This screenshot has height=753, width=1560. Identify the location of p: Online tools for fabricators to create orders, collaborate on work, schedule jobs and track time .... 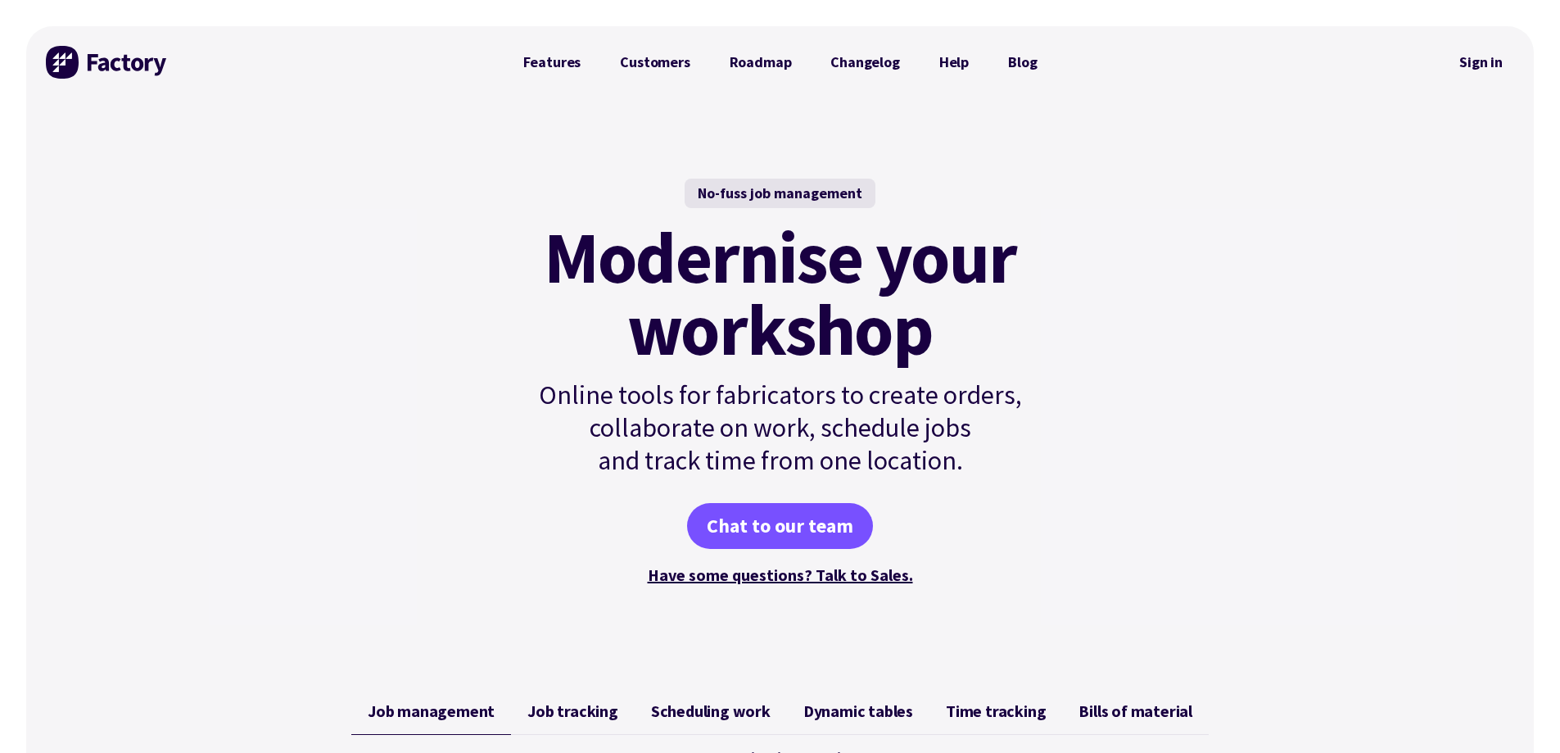
(780, 427).